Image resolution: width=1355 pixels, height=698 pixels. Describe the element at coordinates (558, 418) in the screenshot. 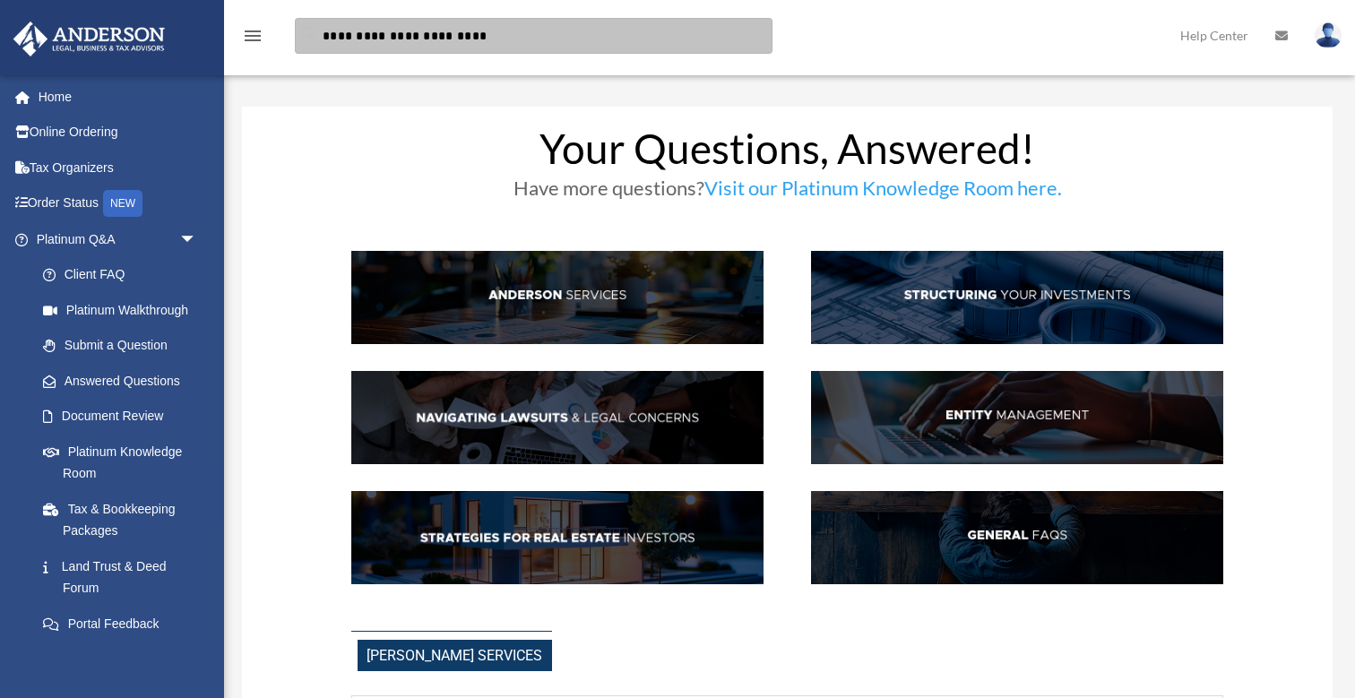

I see `img: NavLaw_hdr` at that location.